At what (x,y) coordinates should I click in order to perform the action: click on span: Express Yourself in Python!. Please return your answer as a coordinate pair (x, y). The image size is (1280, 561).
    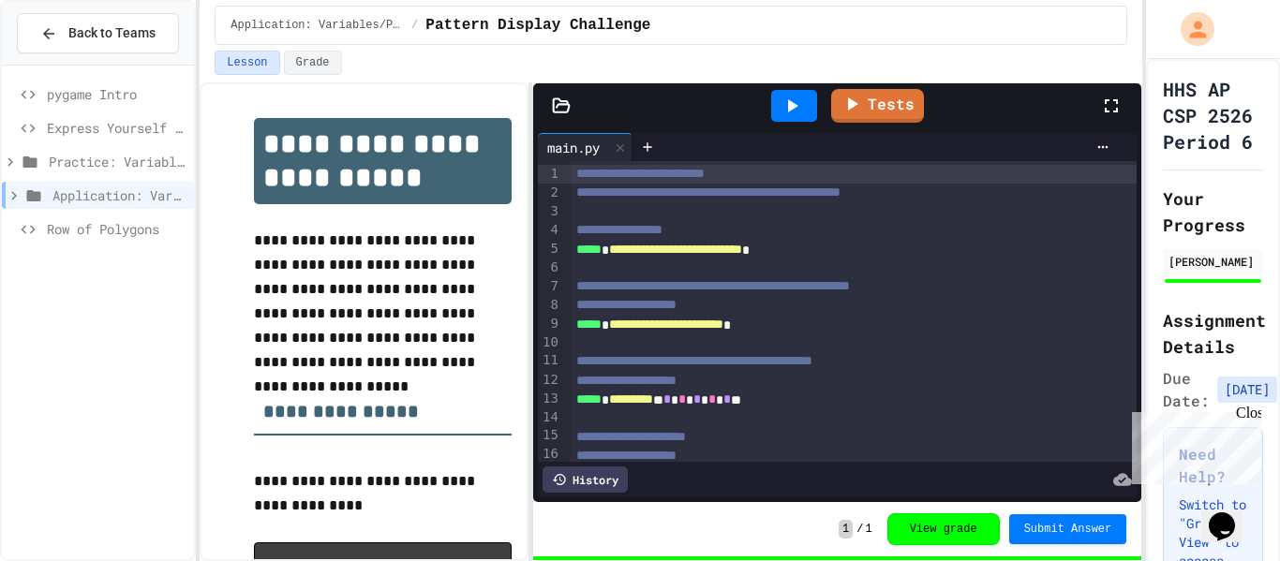
    Looking at the image, I should click on (116, 127).